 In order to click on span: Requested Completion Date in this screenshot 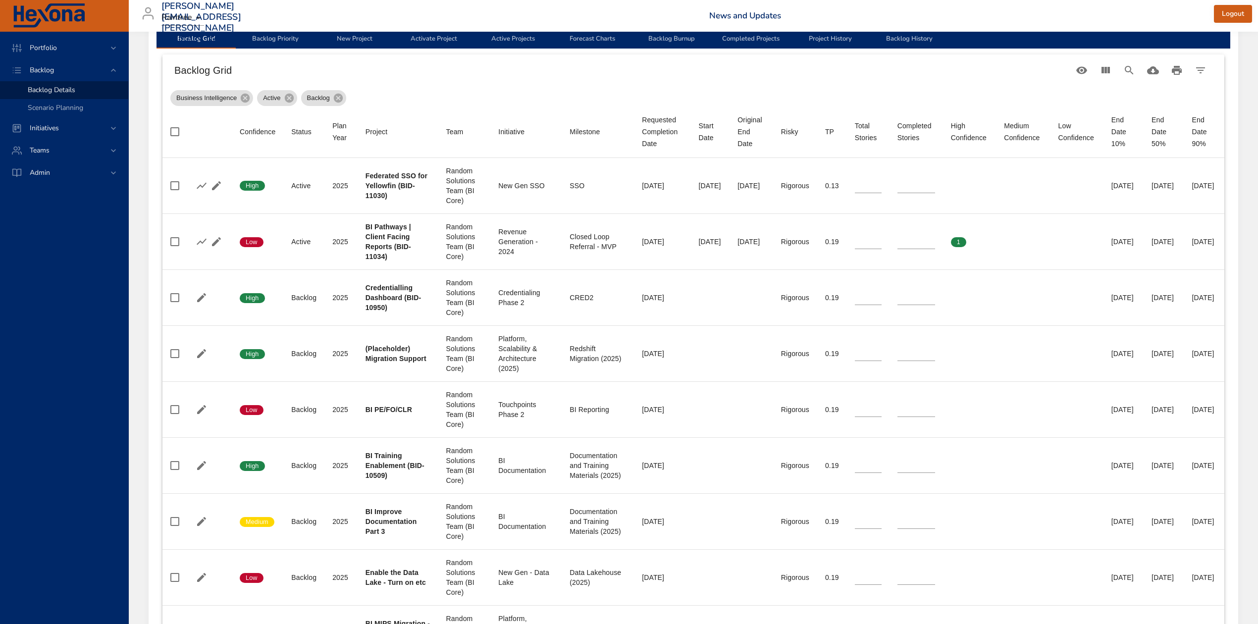, I will do `click(662, 132)`.